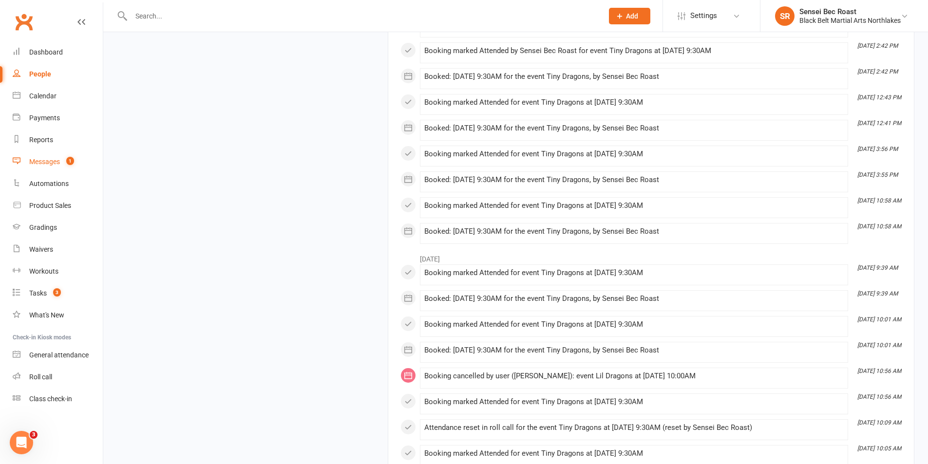 This screenshot has height=464, width=928. I want to click on div: Automations, so click(49, 184).